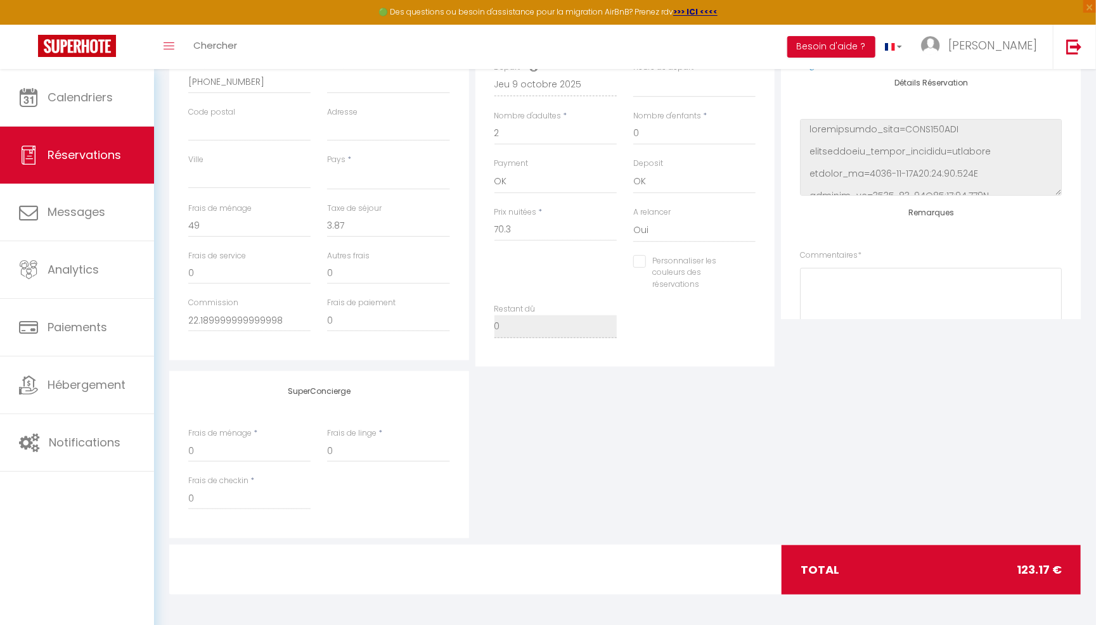  Describe the element at coordinates (215, 47) in the screenshot. I see `a: Chercher` at that location.